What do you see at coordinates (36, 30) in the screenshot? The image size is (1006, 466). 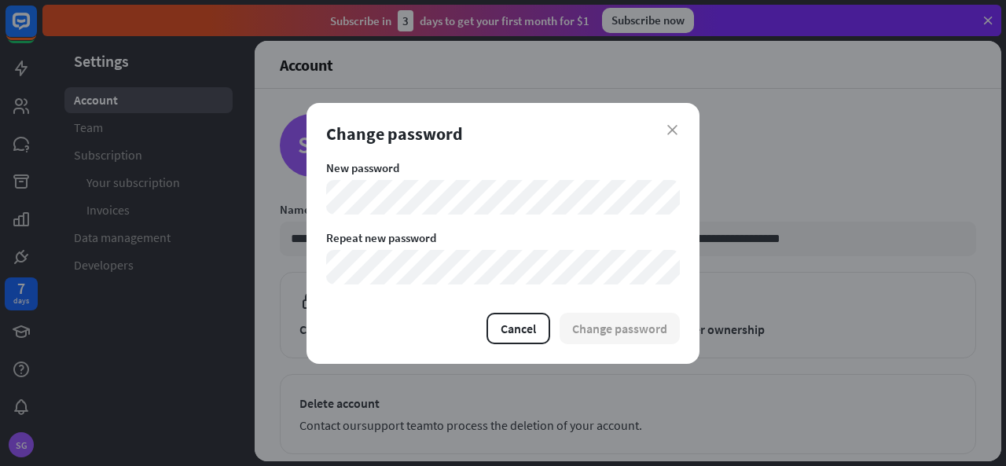 I see `button: Open LiveChat chat widget` at bounding box center [36, 30].